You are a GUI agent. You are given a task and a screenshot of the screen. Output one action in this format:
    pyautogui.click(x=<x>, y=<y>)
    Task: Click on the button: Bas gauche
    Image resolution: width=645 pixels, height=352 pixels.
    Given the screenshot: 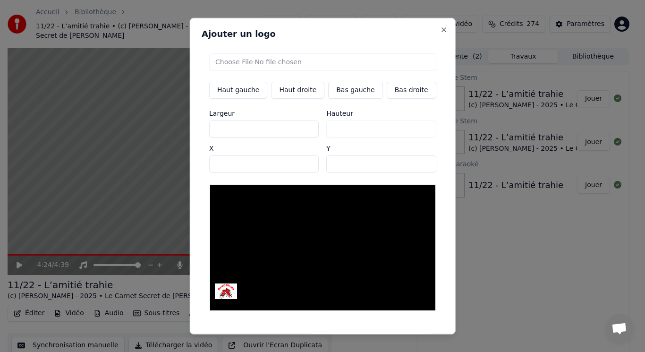 What is the action you would take?
    pyautogui.click(x=355, y=90)
    